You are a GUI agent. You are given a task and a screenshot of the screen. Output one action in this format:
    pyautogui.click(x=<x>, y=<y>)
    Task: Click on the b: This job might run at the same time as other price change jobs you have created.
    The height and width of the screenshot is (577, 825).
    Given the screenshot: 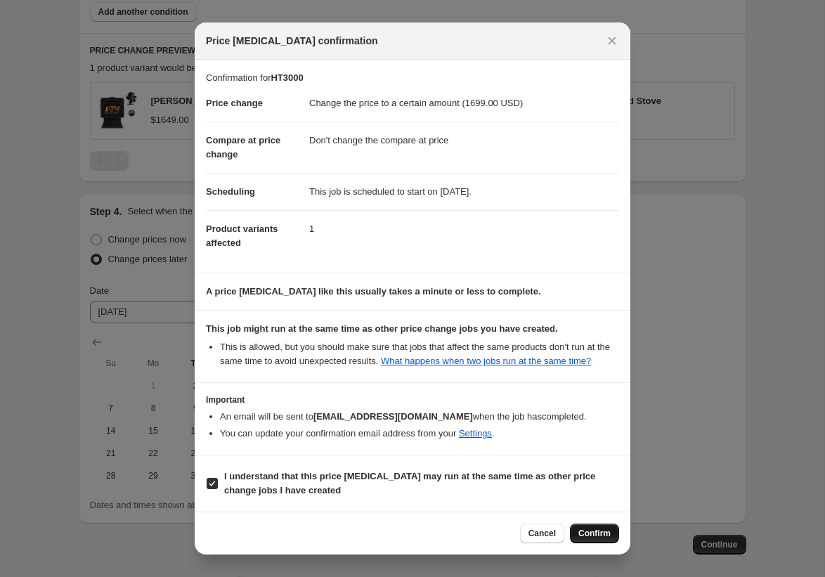 What is the action you would take?
    pyautogui.click(x=381, y=328)
    